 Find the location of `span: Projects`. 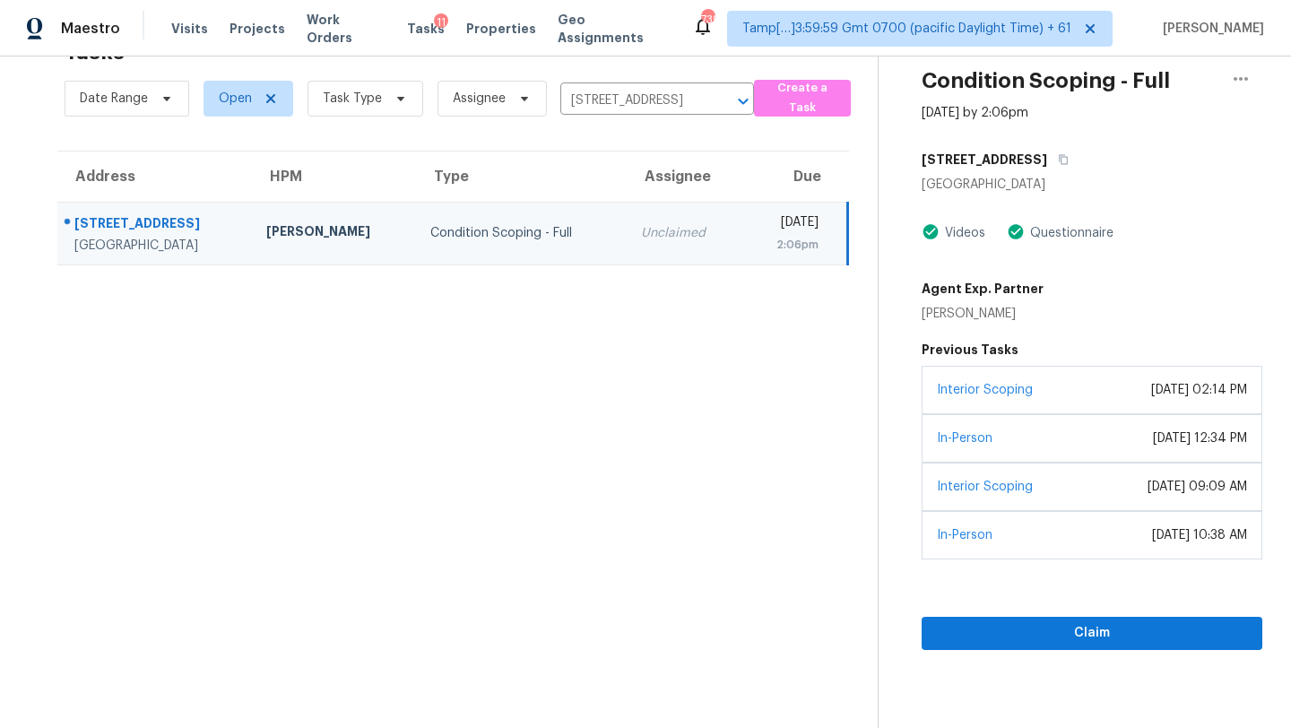

span: Projects is located at coordinates (257, 29).